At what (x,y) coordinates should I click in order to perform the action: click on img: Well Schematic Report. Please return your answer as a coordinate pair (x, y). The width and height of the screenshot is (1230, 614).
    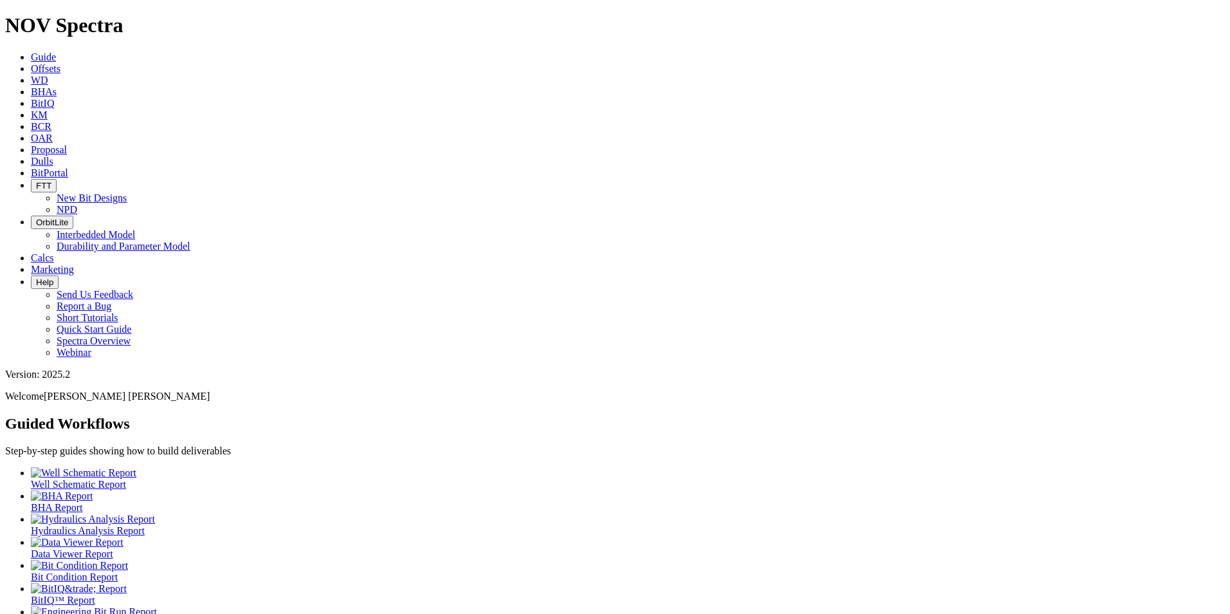
    Looking at the image, I should click on (84, 473).